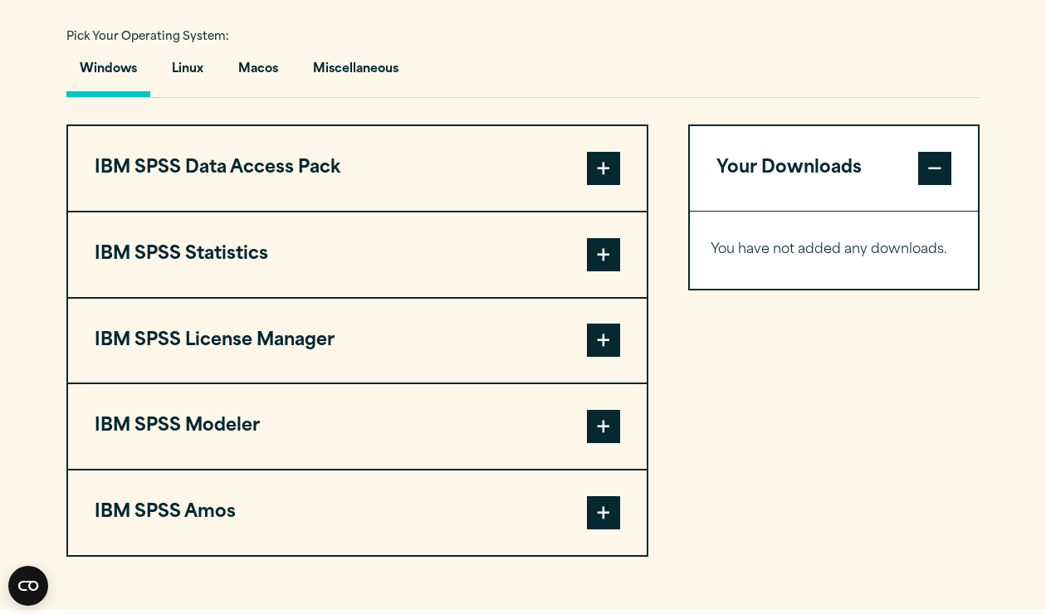  Describe the element at coordinates (357, 255) in the screenshot. I see `button: IBM SPSS Statistics` at that location.